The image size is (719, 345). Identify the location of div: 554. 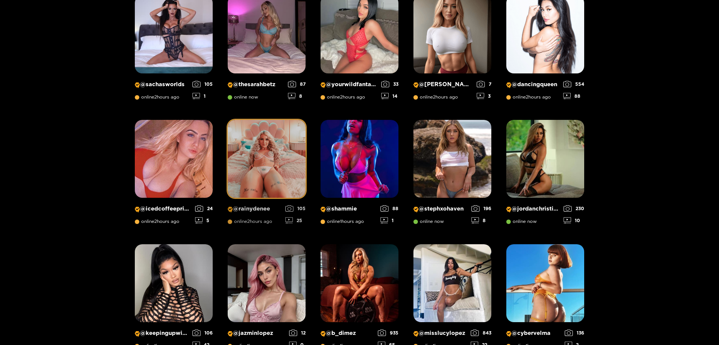
(574, 84).